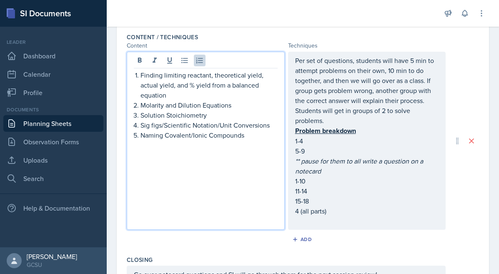 Image resolution: width=499 pixels, height=274 pixels. What do you see at coordinates (367, 90) in the screenshot?
I see `p: Per set of questions, students will have 5 min to attempt problems on their own, 10 min to do tog...` at bounding box center [367, 90].